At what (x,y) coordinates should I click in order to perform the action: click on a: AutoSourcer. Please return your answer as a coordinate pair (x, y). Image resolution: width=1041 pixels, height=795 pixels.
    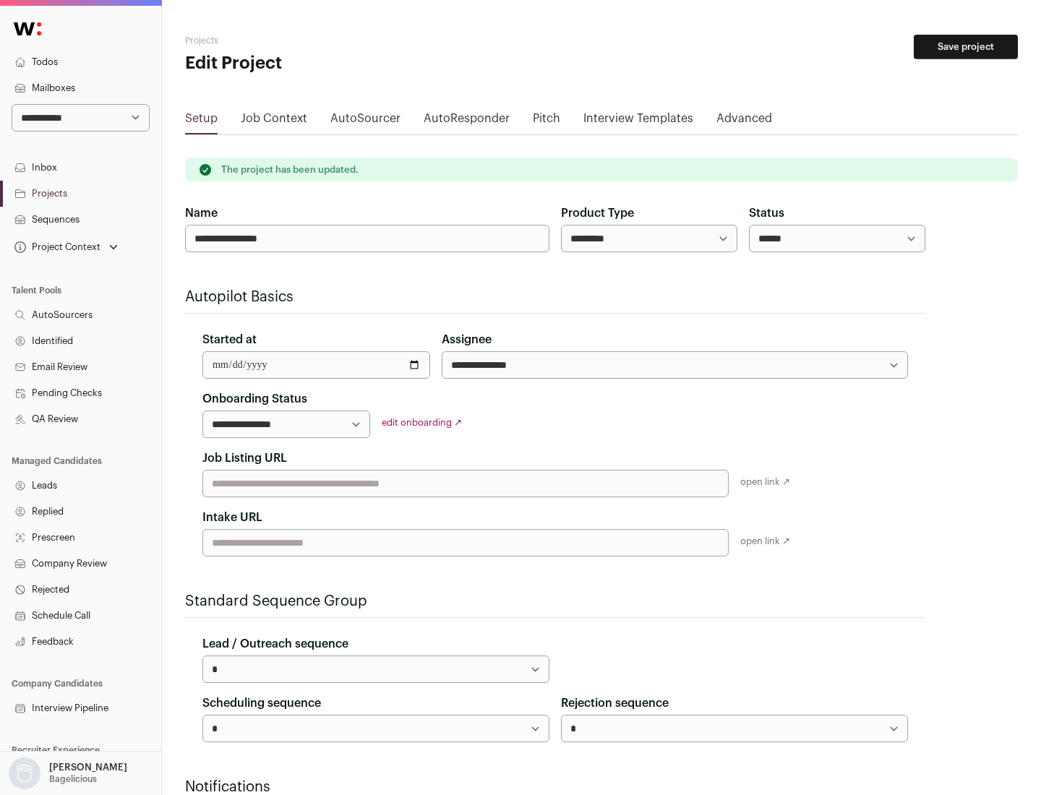
    Looking at the image, I should click on (365, 121).